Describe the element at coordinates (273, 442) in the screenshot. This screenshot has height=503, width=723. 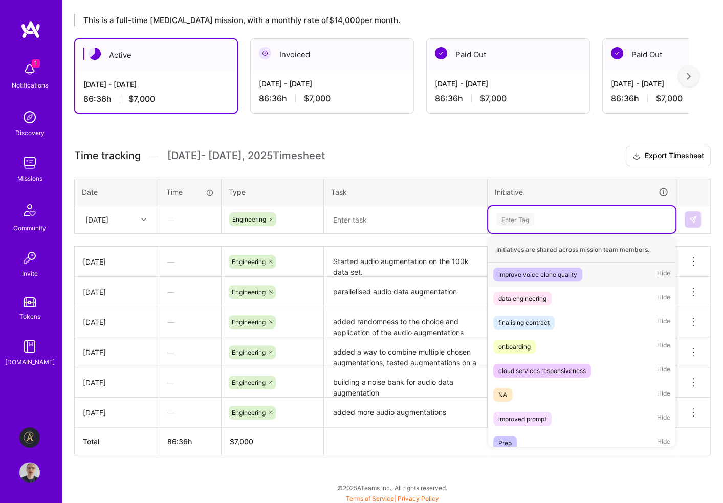
I see `th: $7,000` at that location.